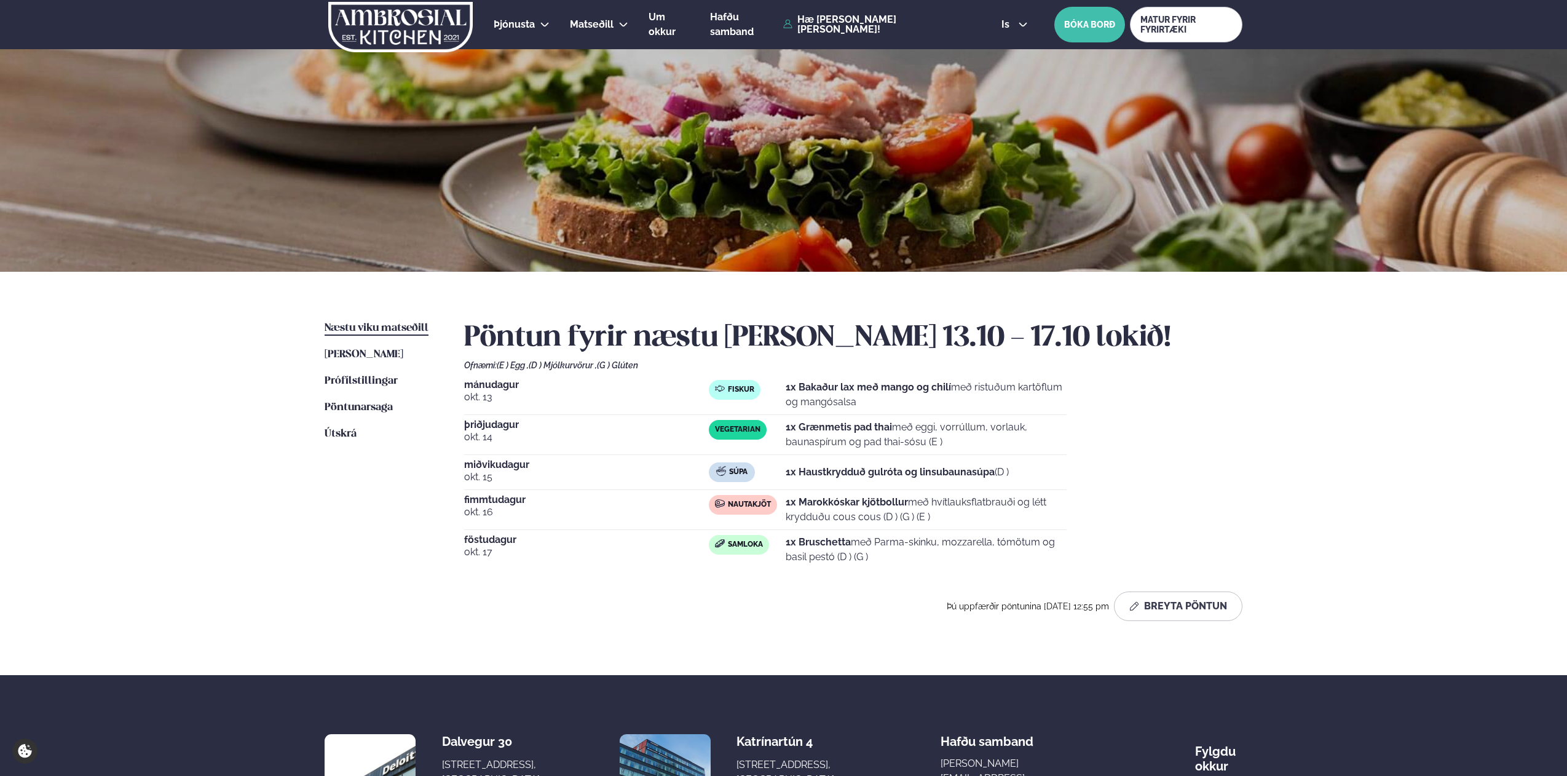 The width and height of the screenshot is (1567, 776). What do you see at coordinates (376, 328) in the screenshot?
I see `span: Næstu viku matseðill` at bounding box center [376, 328].